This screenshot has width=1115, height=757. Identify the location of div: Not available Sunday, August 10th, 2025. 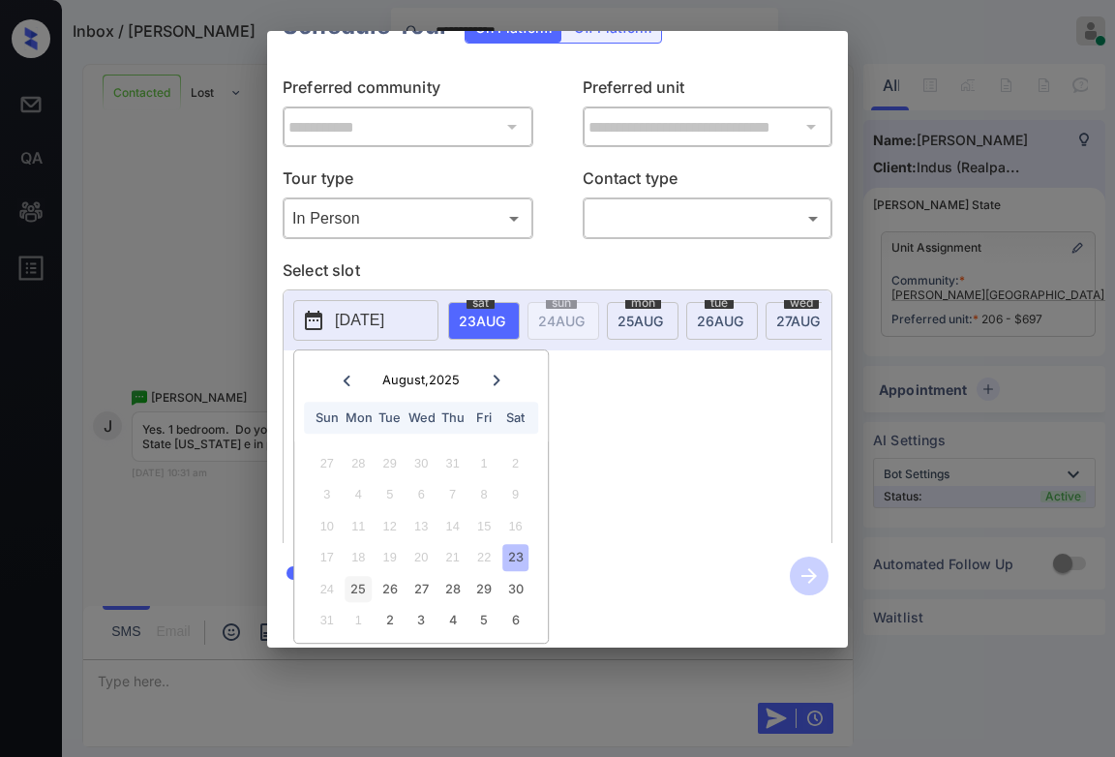
(326, 526).